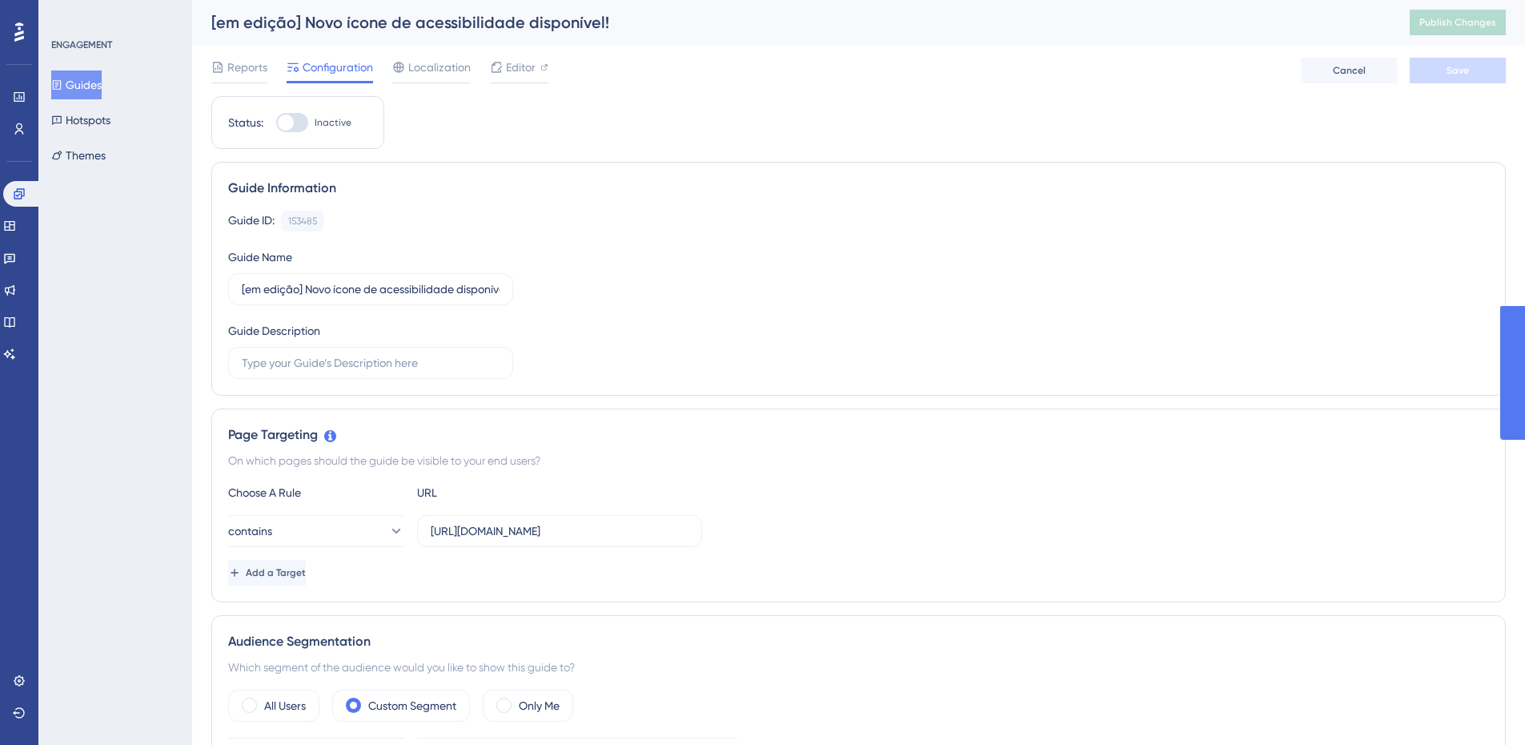  I want to click on span: Add a Target, so click(275, 572).